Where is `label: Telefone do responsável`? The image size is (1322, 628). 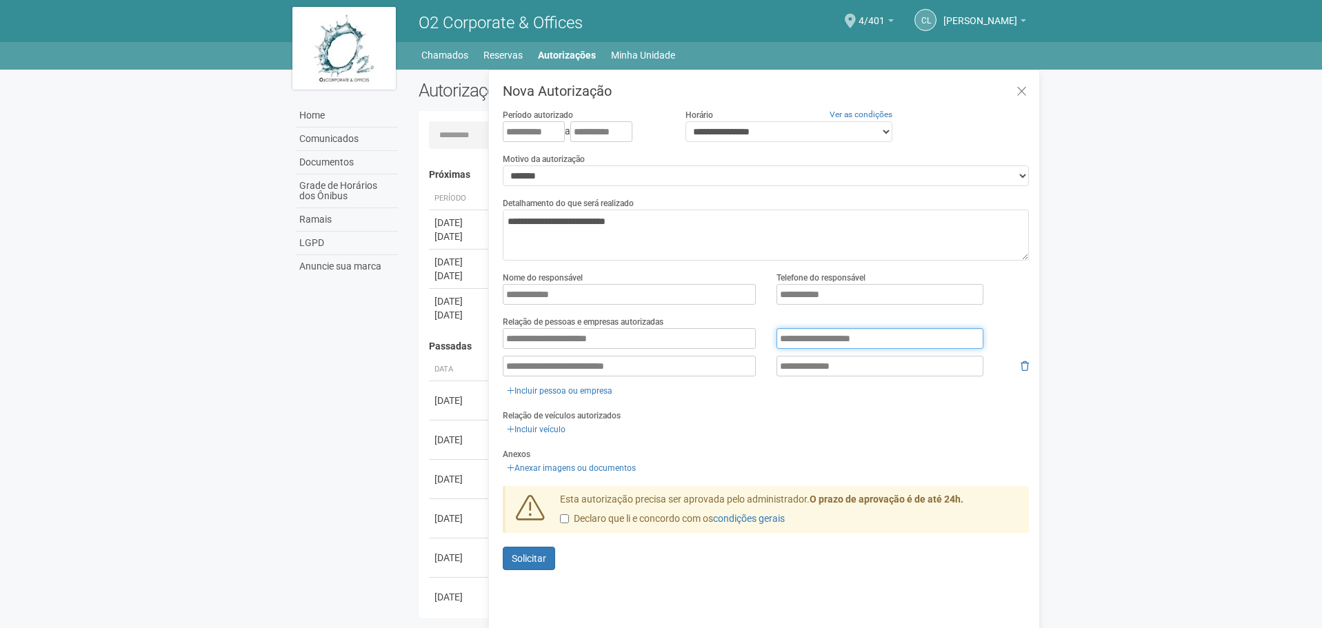 label: Telefone do responsável is located at coordinates (820, 278).